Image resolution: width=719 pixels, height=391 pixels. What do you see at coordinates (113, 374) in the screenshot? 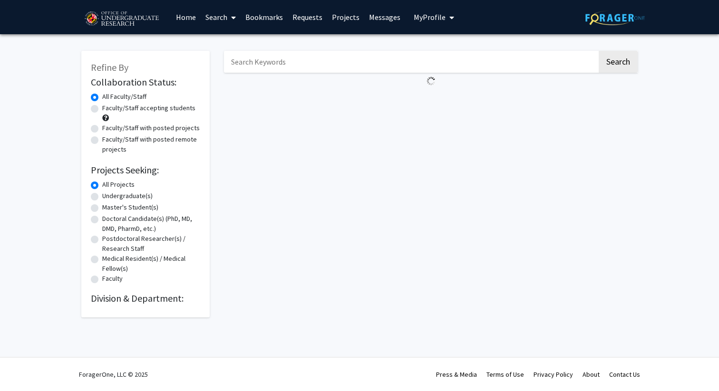
I see `div: ForagerOne, LLC © 2025` at bounding box center [113, 374].